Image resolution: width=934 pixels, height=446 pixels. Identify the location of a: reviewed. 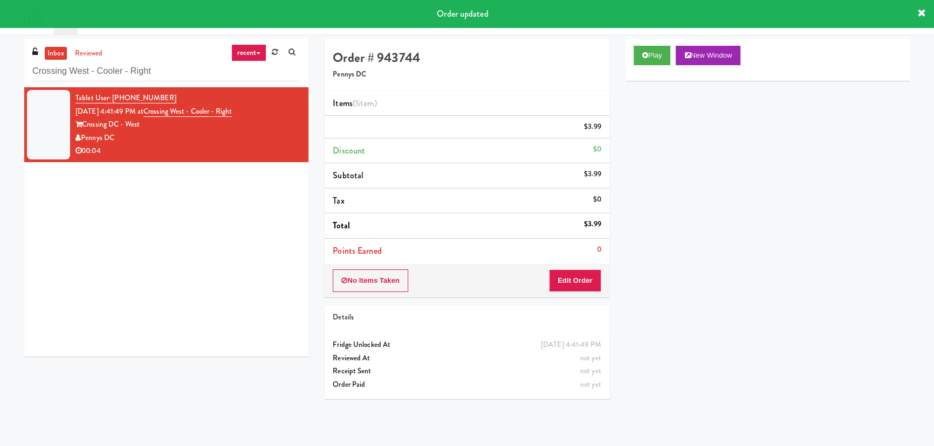
(89, 53).